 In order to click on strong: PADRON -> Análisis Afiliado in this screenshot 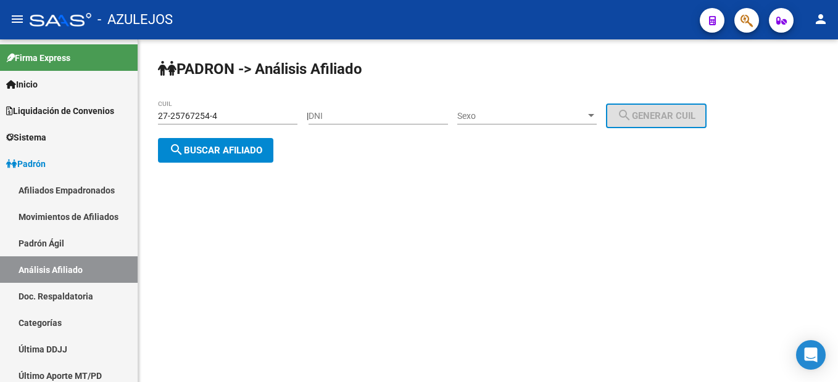, I will do `click(260, 69)`.